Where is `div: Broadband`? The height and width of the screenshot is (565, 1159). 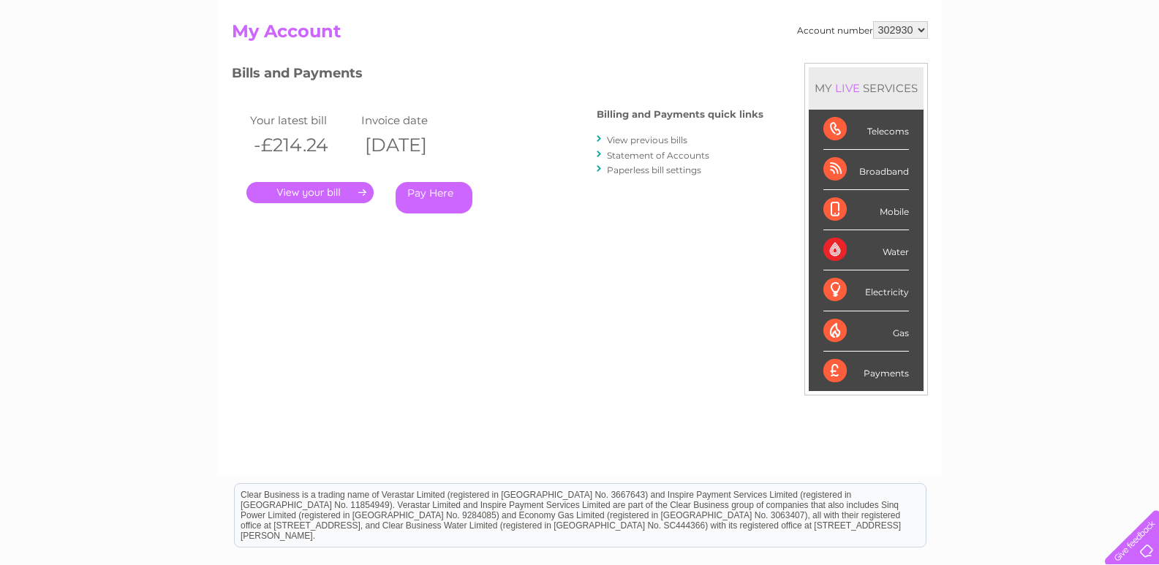
div: Broadband is located at coordinates (866, 170).